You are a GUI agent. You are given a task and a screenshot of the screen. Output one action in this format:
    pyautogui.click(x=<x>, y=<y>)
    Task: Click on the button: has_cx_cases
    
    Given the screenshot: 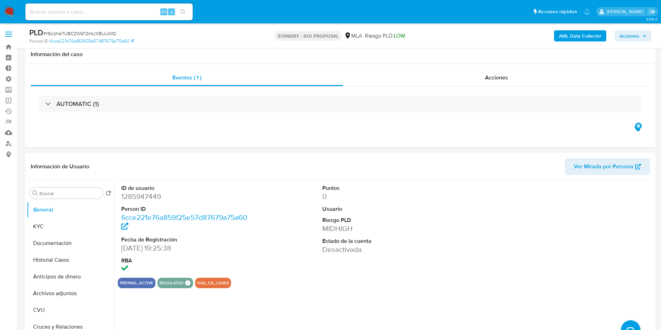 What is the action you would take?
    pyautogui.click(x=213, y=283)
    